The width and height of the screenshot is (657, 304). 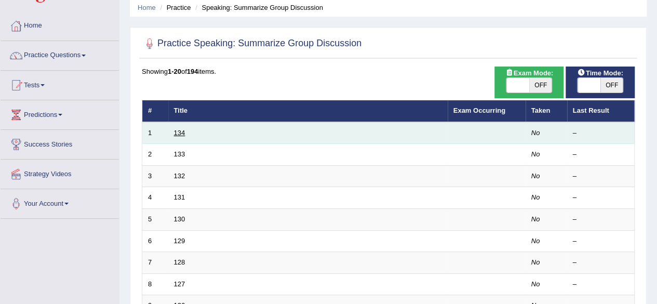 What do you see at coordinates (60, 84) in the screenshot?
I see `a: Tests` at bounding box center [60, 84].